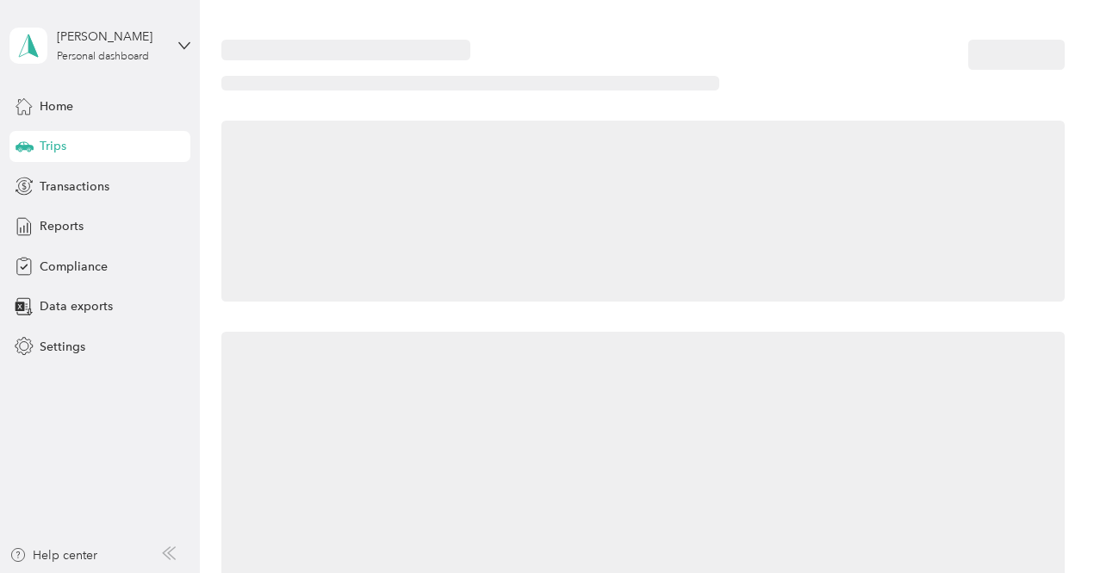  What do you see at coordinates (61, 226) in the screenshot?
I see `span: Reports` at bounding box center [61, 226].